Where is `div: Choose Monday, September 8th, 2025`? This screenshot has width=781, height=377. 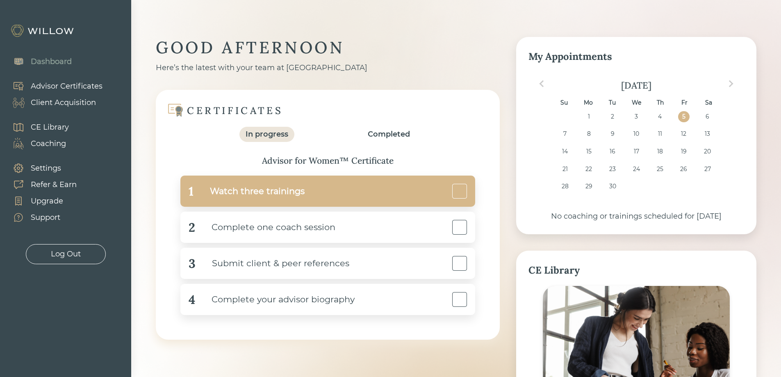 div: Choose Monday, September 8th, 2025 is located at coordinates (588, 134).